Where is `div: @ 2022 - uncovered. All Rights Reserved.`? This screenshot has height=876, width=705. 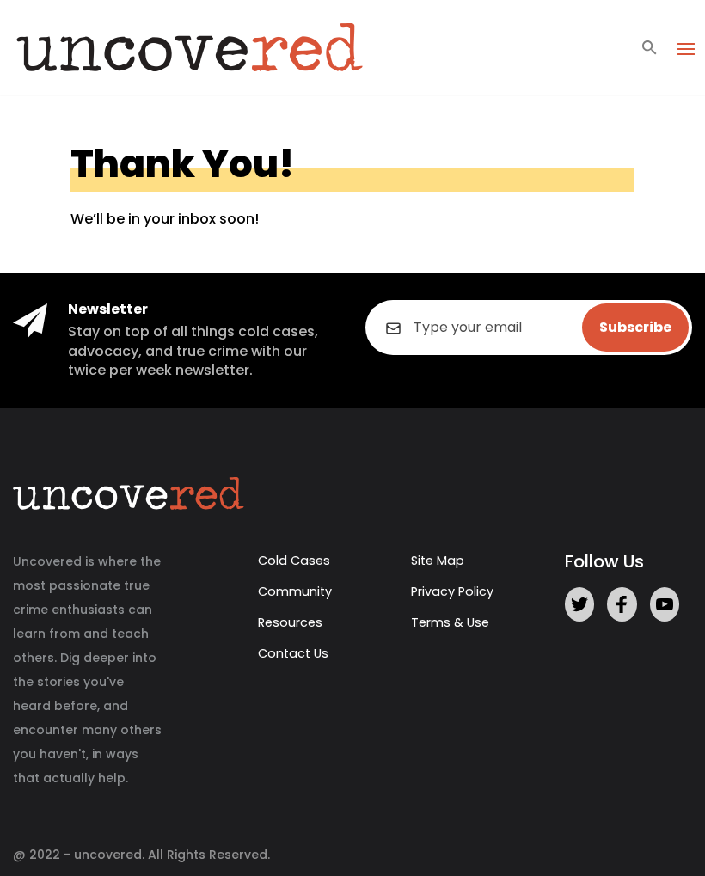
div: @ 2022 - uncovered. All Rights Reserved. is located at coordinates (352, 840).